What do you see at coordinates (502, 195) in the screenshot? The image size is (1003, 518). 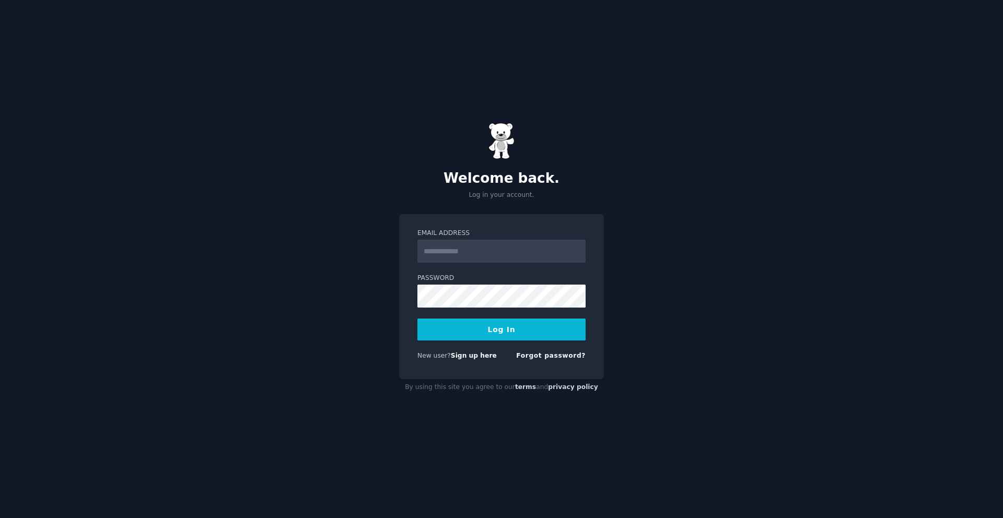 I see `p: Log in your account.` at bounding box center [502, 195].